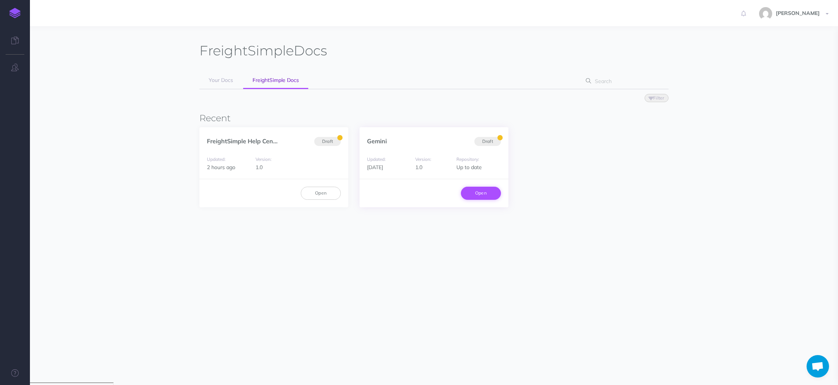 This screenshot has width=838, height=385. What do you see at coordinates (221, 167) in the screenshot?
I see `span: 2 hours ago` at bounding box center [221, 167].